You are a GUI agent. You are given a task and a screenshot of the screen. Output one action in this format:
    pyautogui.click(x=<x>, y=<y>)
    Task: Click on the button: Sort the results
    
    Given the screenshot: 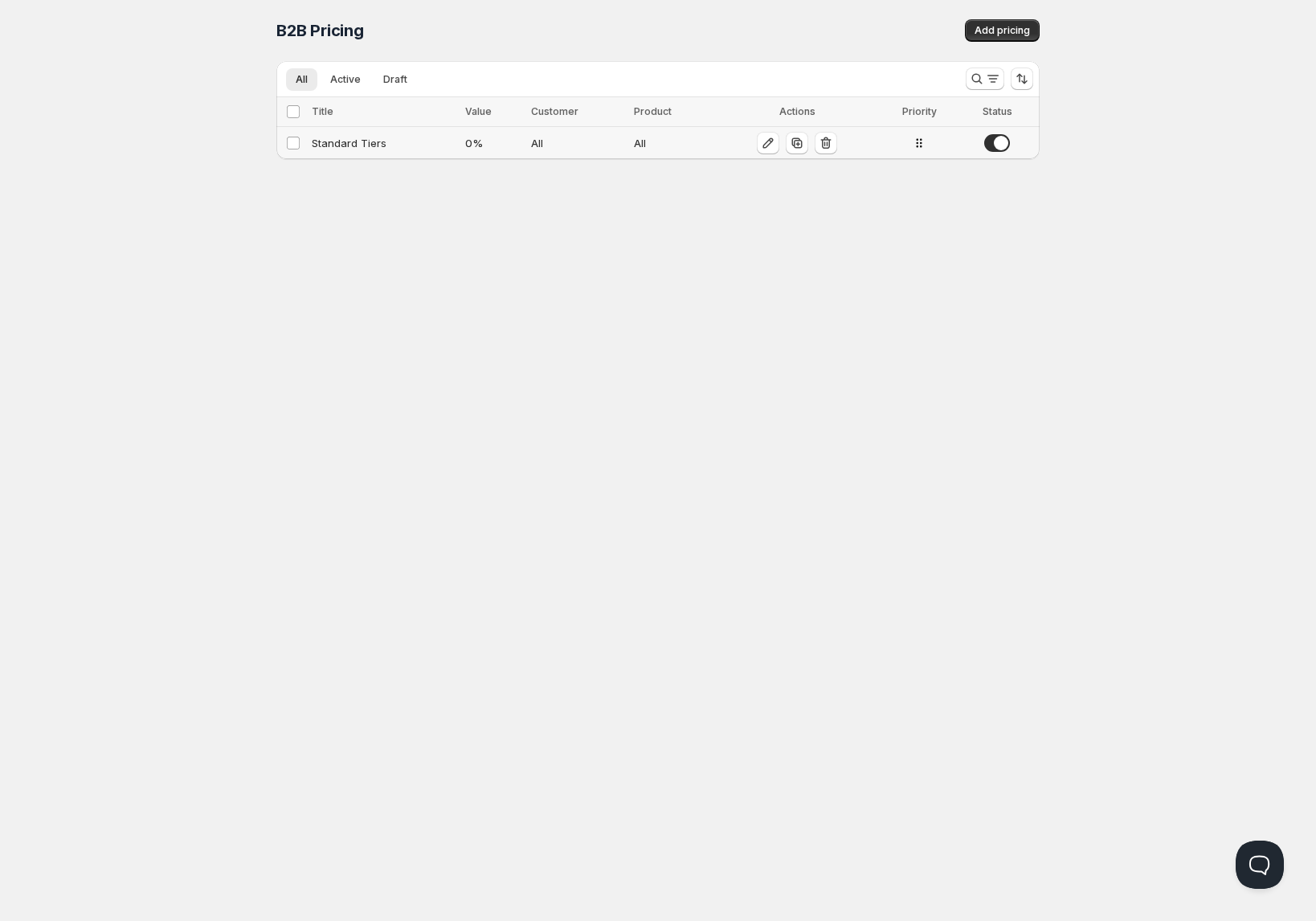 What is the action you would take?
    pyautogui.click(x=1023, y=79)
    